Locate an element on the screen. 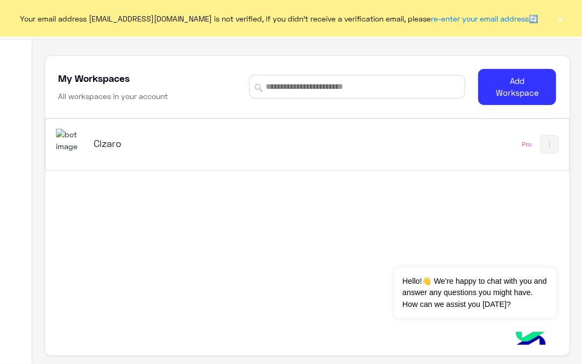 The image size is (582, 364). span: Hello!👋 We're happy to chat with you and answer any questions you might have. How can we assist y... is located at coordinates (475, 293).